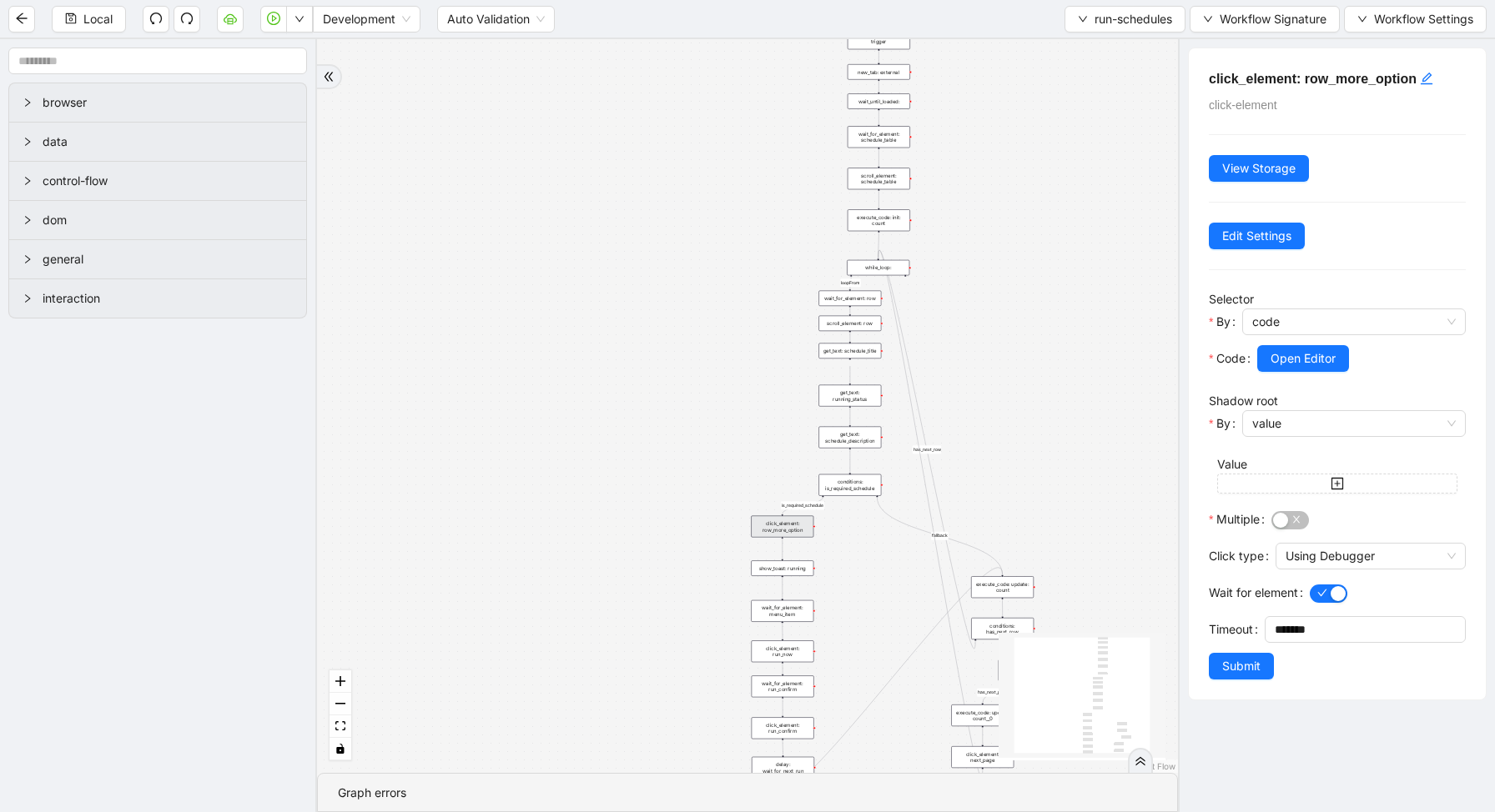 This screenshot has height=812, width=1495. Describe the element at coordinates (893, 678) in the screenshot. I see `g: Edge from delay: wait_for_next_run to execute_code: update: count` at that location.